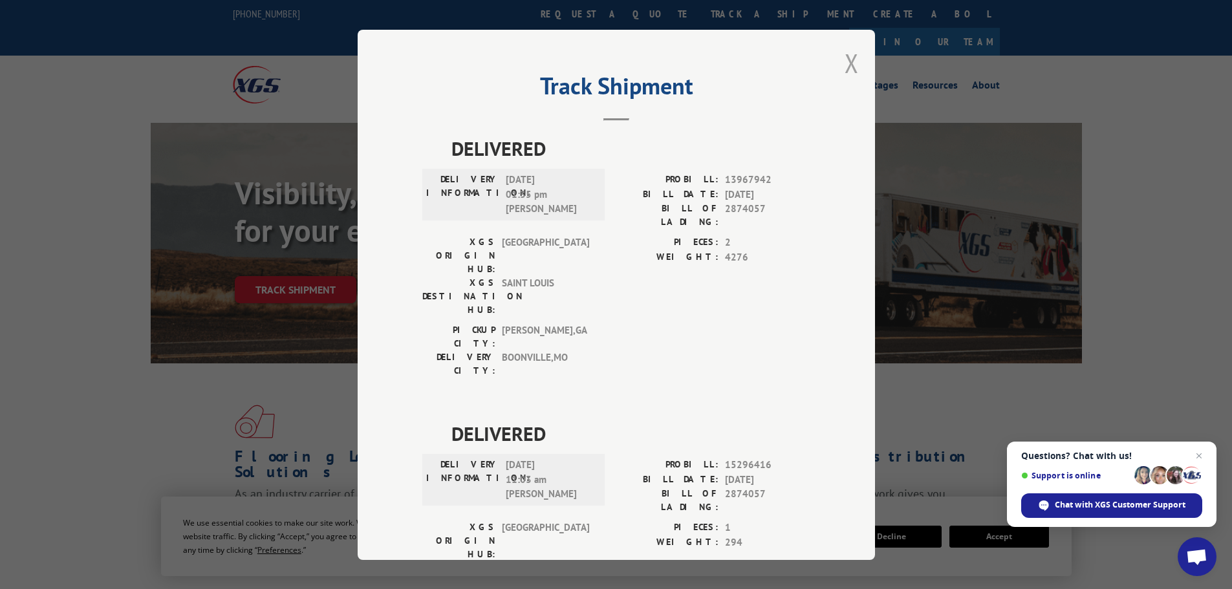 This screenshot has height=589, width=1232. Describe the element at coordinates (852, 63) in the screenshot. I see `button: Close modal` at that location.